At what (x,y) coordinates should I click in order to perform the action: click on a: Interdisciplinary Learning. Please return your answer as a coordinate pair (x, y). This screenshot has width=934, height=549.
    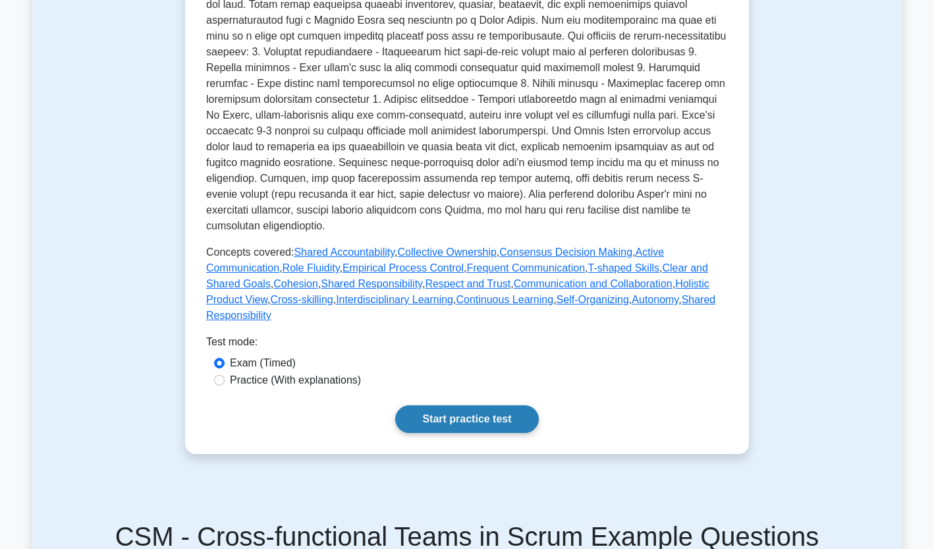
    Looking at the image, I should click on (395, 299).